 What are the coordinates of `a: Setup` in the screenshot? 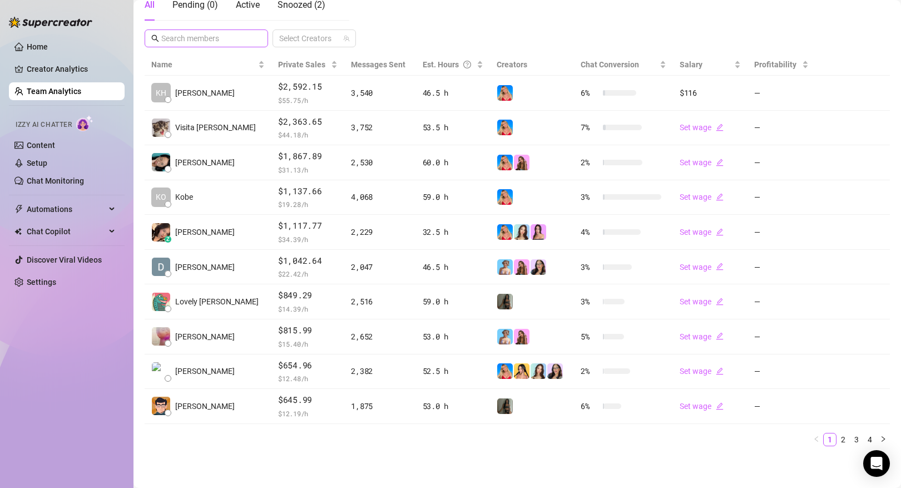 It's located at (37, 163).